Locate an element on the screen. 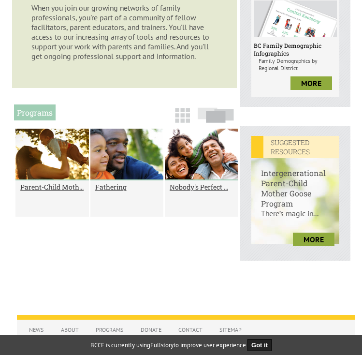 The height and width of the screenshot is (355, 362). a: Sitemap is located at coordinates (231, 330).